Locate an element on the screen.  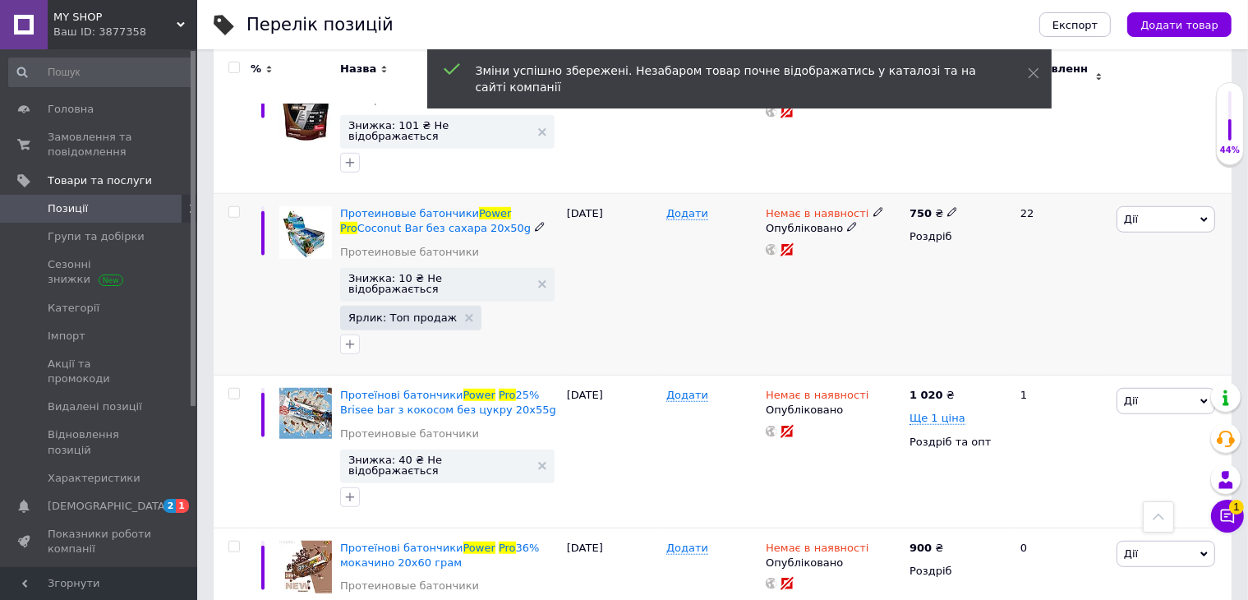
b: 900 is located at coordinates (920, 547).